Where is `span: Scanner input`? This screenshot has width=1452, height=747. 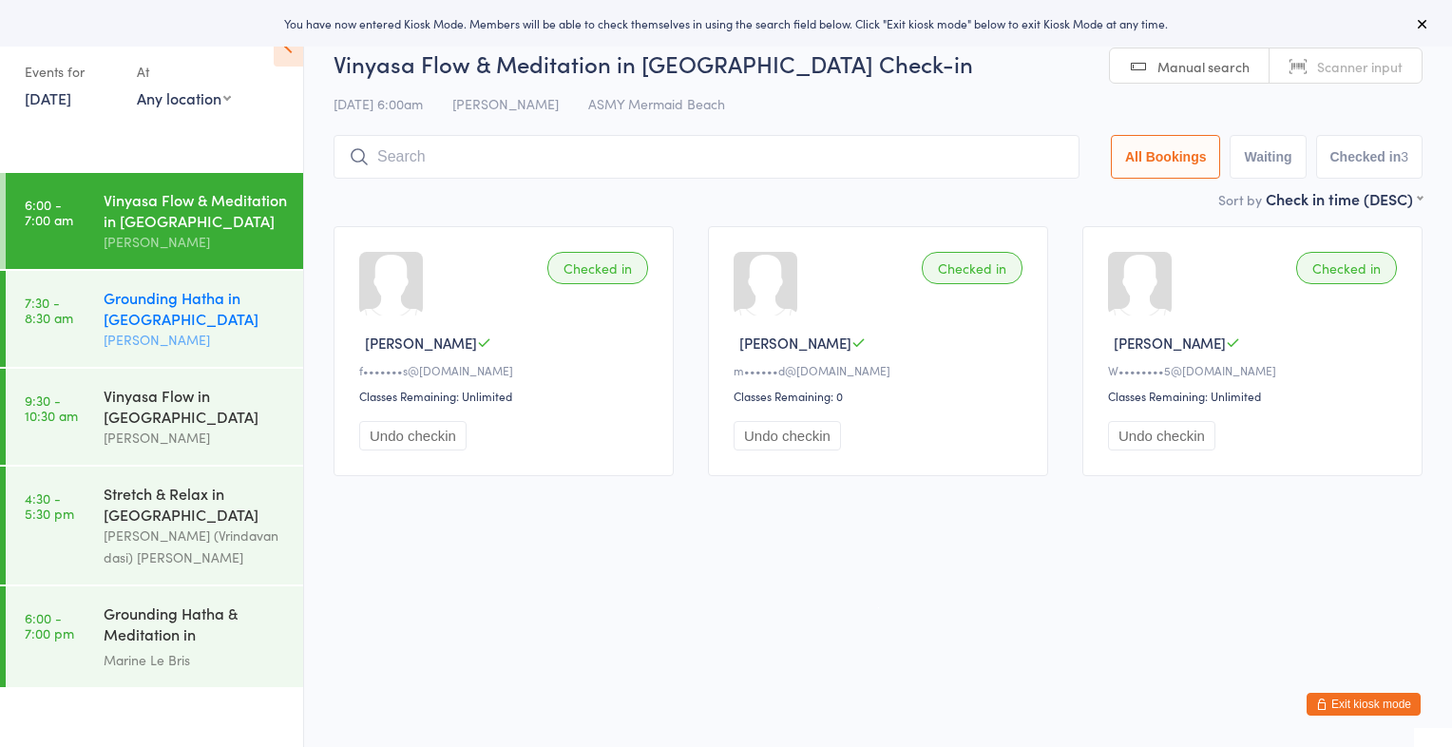
span: Scanner input is located at coordinates (1360, 67).